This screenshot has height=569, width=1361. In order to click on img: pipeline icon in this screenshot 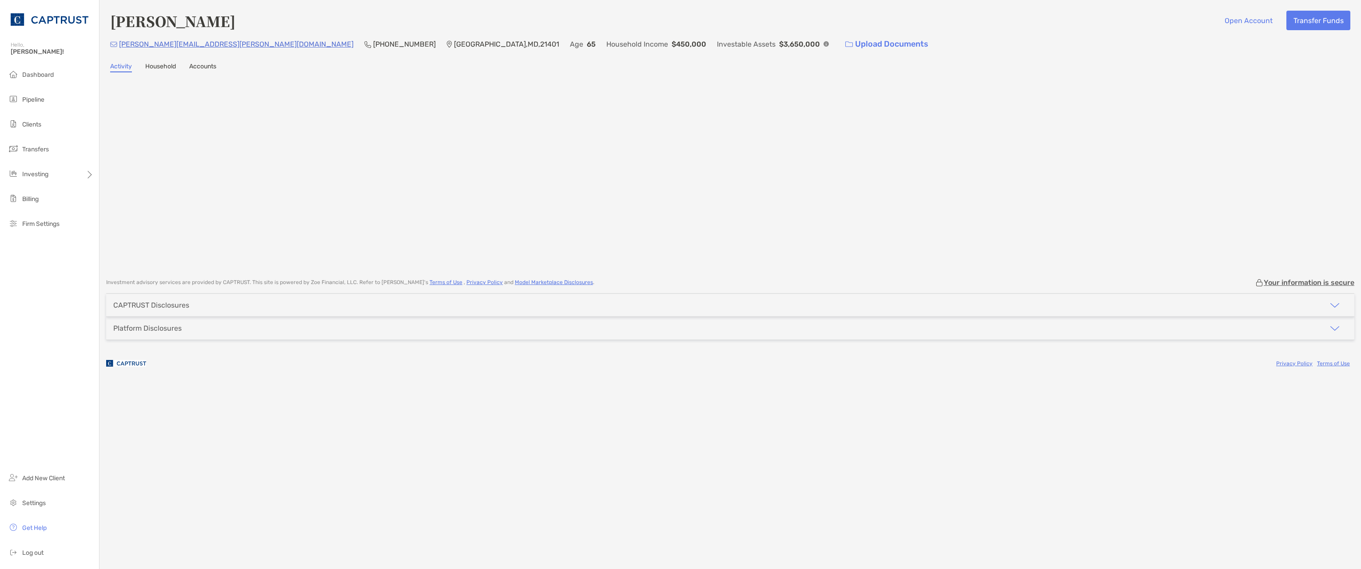, I will do `click(13, 99)`.